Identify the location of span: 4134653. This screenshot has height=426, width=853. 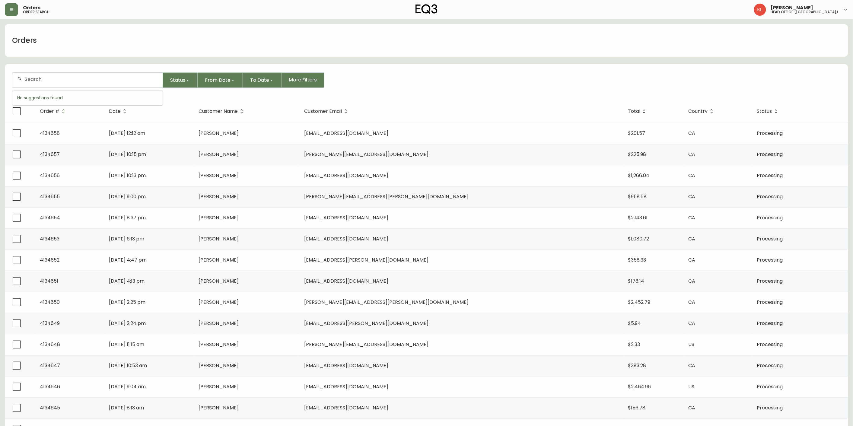
(49, 239).